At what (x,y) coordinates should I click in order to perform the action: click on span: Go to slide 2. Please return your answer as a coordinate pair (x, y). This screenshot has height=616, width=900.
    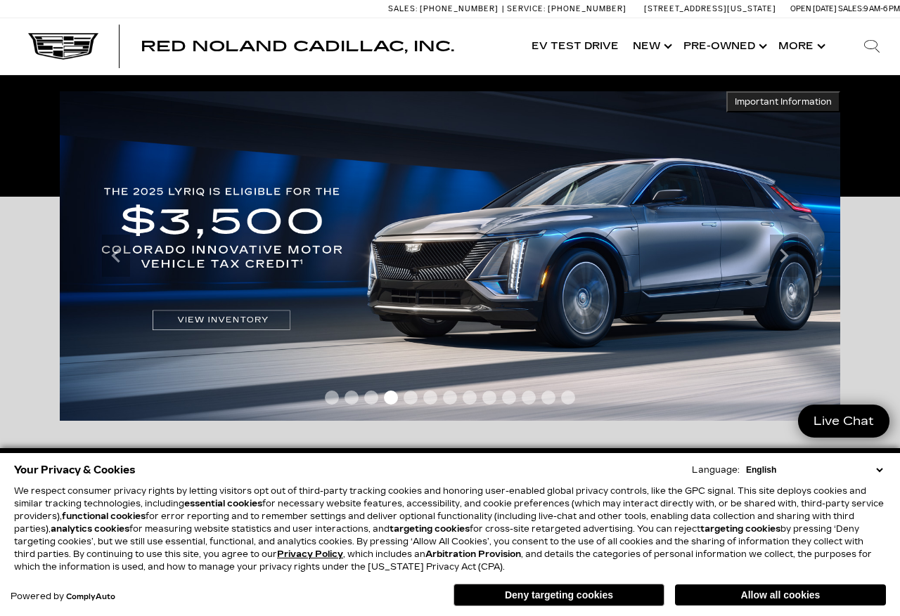
    Looking at the image, I should click on (351, 398).